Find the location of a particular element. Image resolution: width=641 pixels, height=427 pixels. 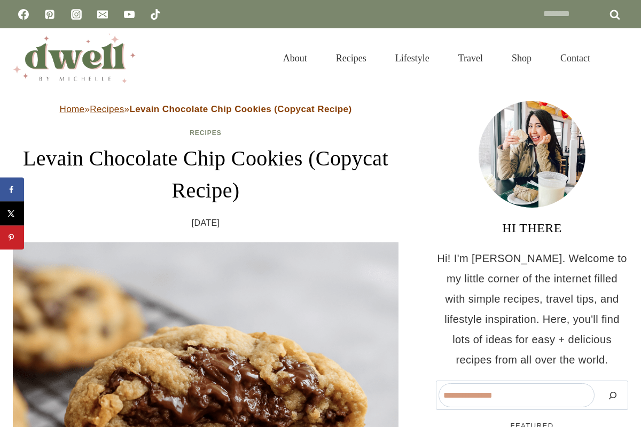

a: DWELL by michelle is located at coordinates (74, 58).